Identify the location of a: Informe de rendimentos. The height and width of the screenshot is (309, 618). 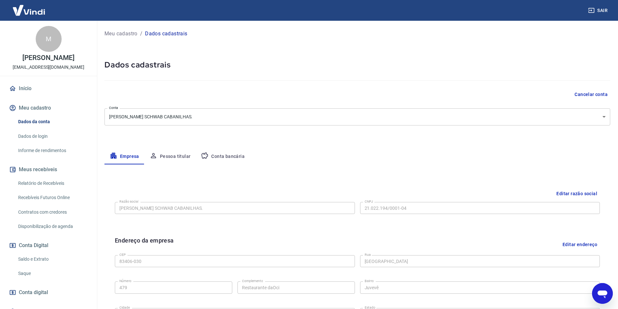
(52, 151).